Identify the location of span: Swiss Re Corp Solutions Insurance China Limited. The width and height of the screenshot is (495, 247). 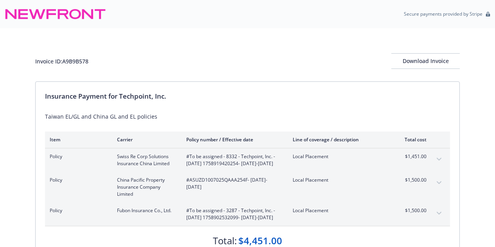
(145, 160).